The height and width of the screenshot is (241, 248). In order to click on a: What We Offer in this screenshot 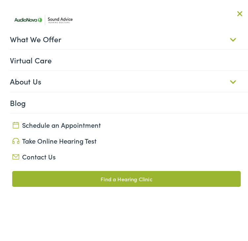, I will do `click(129, 37)`.